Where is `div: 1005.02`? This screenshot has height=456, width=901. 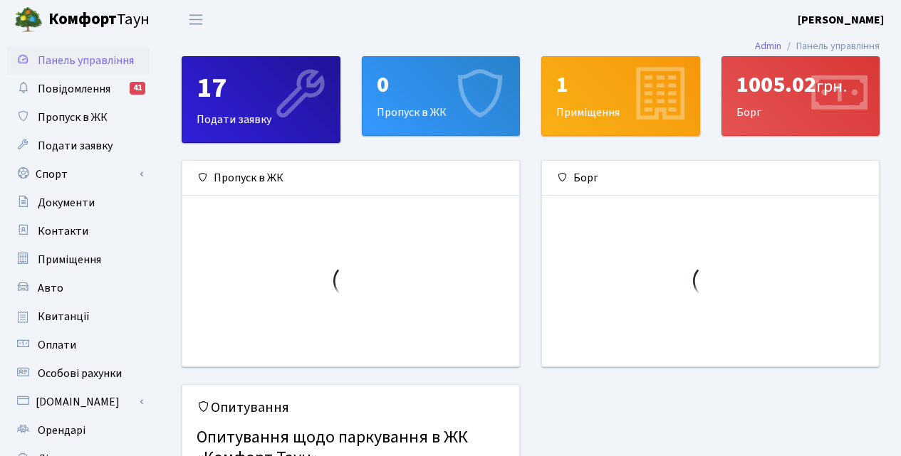
div: 1005.02 is located at coordinates (800, 85).